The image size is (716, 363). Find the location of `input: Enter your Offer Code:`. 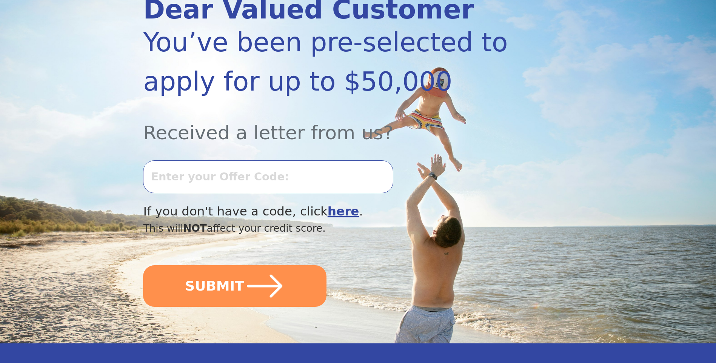

input: Enter your Offer Code: is located at coordinates (268, 177).